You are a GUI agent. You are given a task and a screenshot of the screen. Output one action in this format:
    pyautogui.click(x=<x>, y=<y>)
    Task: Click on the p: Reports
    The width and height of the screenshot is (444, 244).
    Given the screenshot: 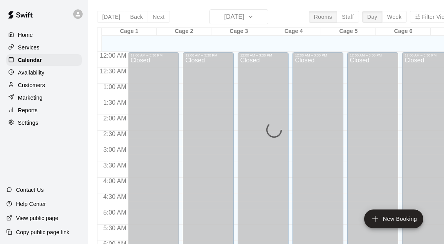 What is the action you would take?
    pyautogui.click(x=28, y=110)
    